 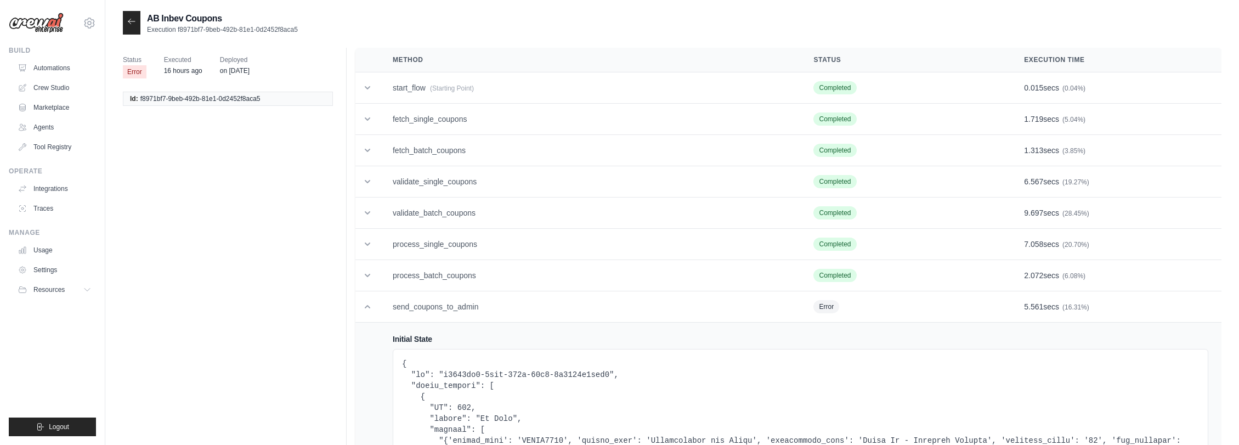 What do you see at coordinates (235, 71) in the screenshot?
I see `time: August 12, 2025 at 19:33 GMT-3` at bounding box center [235, 71].